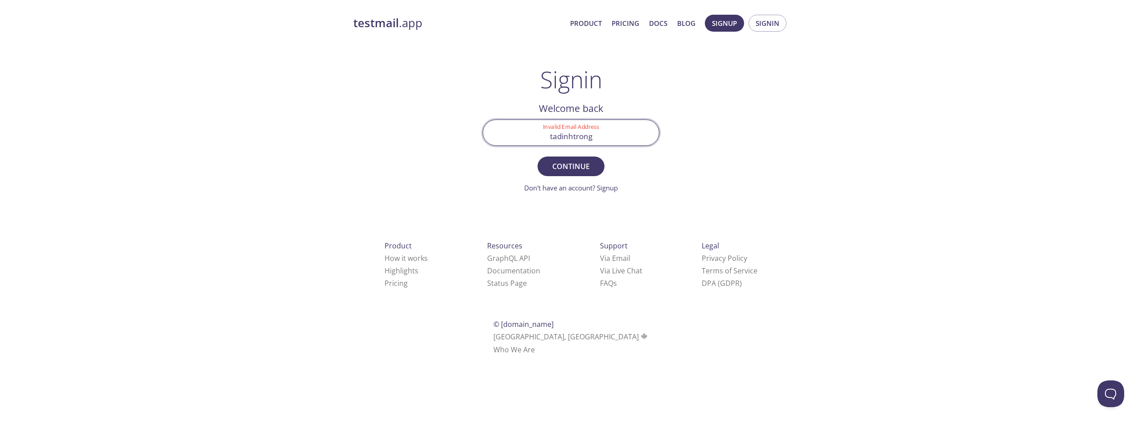 Image resolution: width=1142 pixels, height=425 pixels. What do you see at coordinates (729, 271) in the screenshot?
I see `a: Terms of Service` at bounding box center [729, 271].